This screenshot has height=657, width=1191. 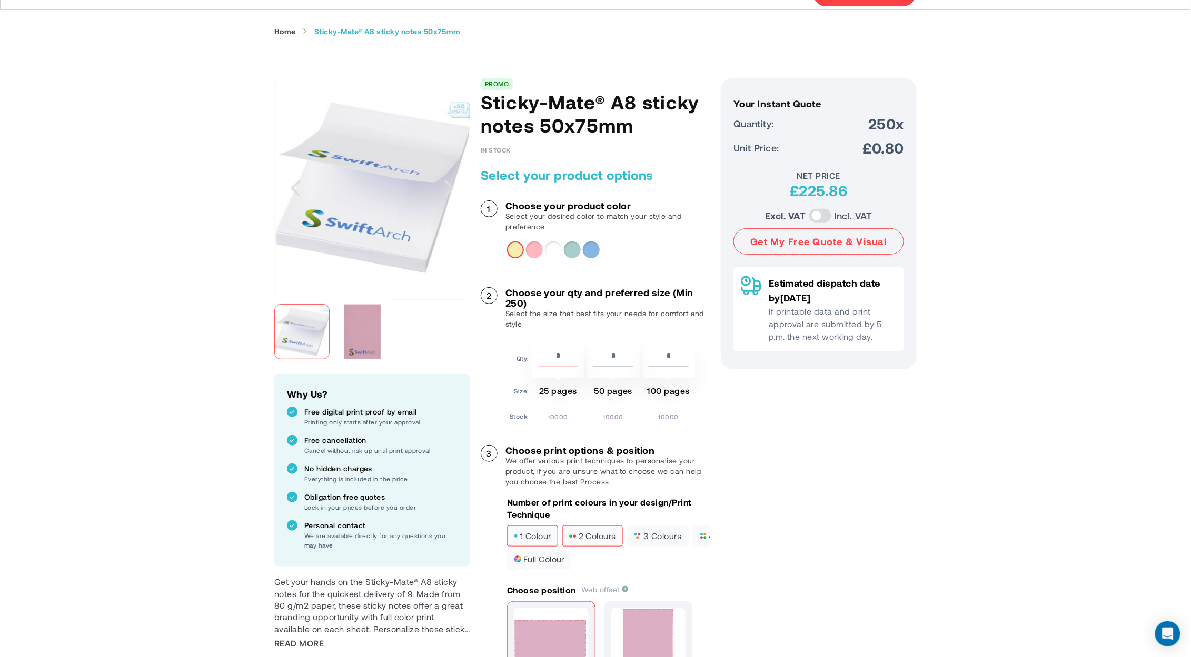 What do you see at coordinates (534, 250) in the screenshot?
I see `div: Light pink` at bounding box center [534, 250].